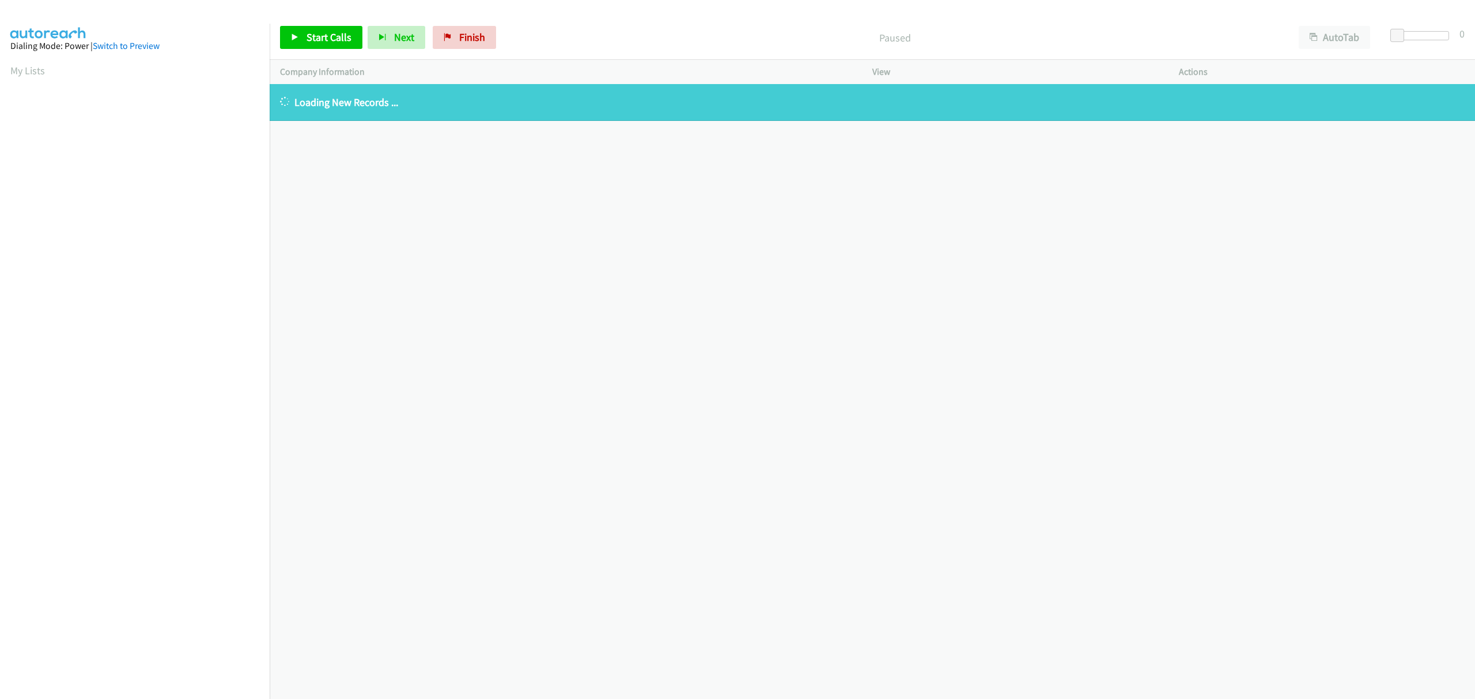 The image size is (1475, 699). I want to click on a: Switch to Preview, so click(126, 46).